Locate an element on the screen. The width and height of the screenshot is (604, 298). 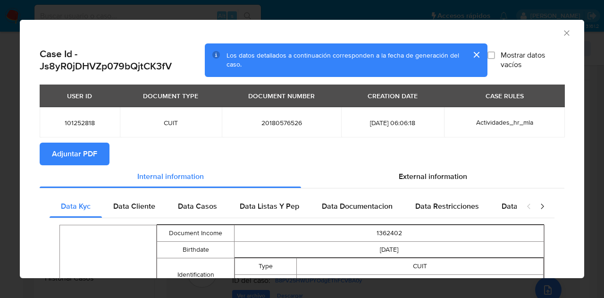
td: Birthdate is located at coordinates (196, 249).